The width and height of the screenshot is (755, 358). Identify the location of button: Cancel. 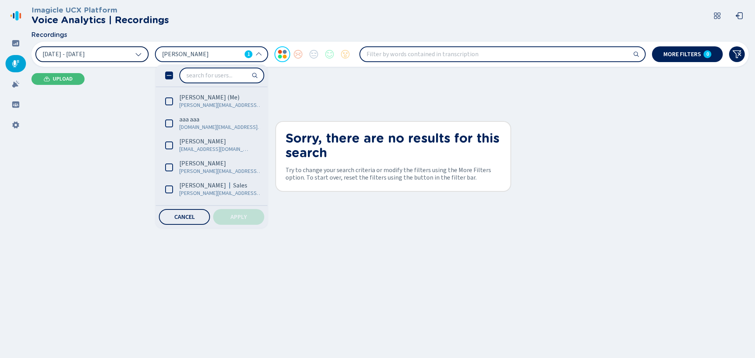
(184, 217).